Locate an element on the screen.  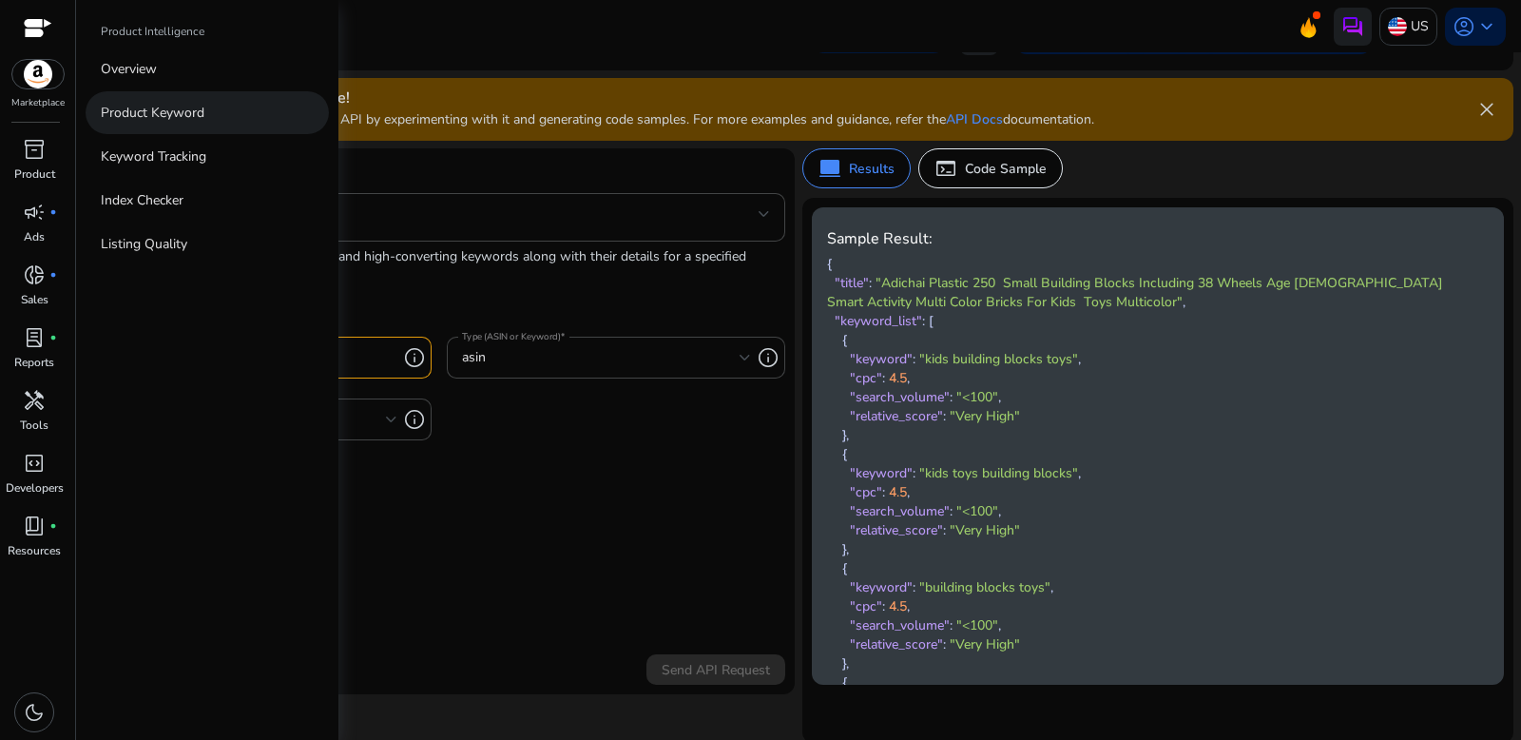
span: keyboard_arrow_down is located at coordinates (1487, 27).